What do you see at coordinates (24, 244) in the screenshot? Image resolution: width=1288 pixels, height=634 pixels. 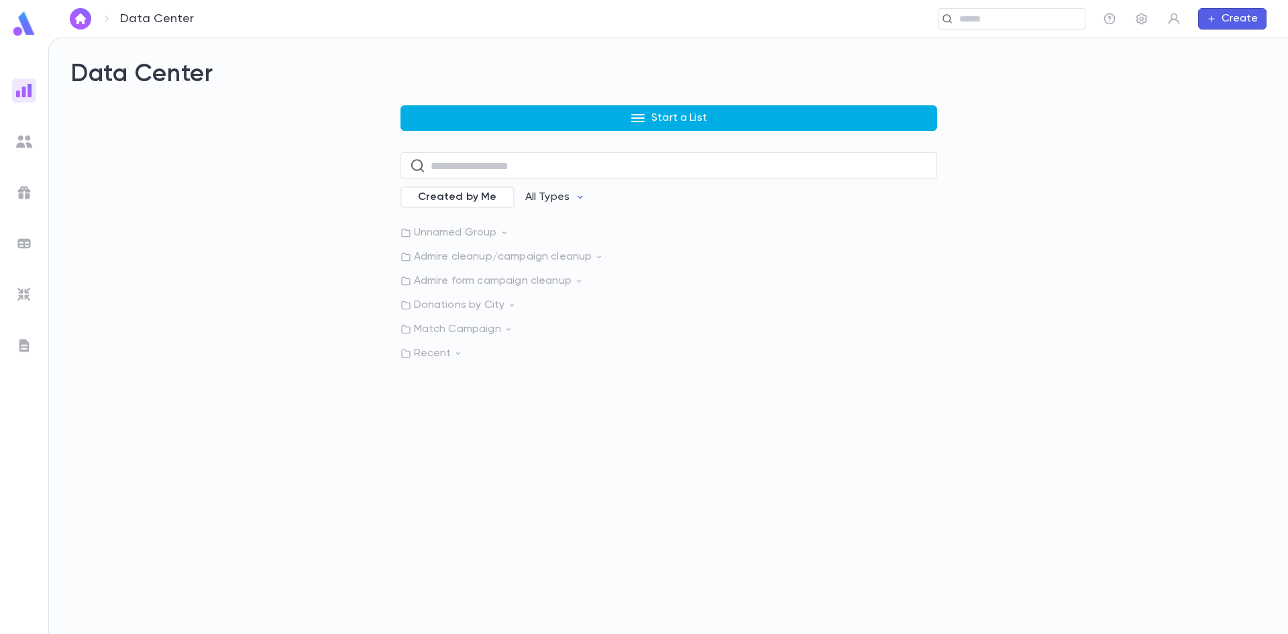 I see `img: batches_grey.339ca447c9d9533ef1741baa751efc33.svg` at bounding box center [24, 244].